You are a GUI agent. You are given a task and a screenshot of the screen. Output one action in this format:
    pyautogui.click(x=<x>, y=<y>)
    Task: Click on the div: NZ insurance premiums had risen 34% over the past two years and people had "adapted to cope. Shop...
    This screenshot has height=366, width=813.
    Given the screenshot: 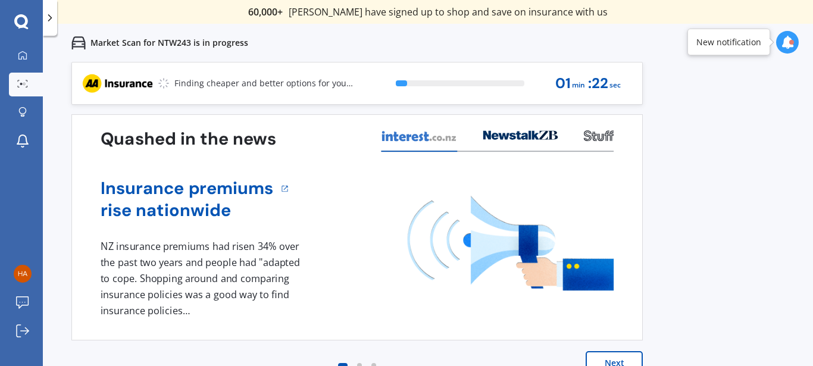 What is the action you would take?
    pyautogui.click(x=202, y=279)
    